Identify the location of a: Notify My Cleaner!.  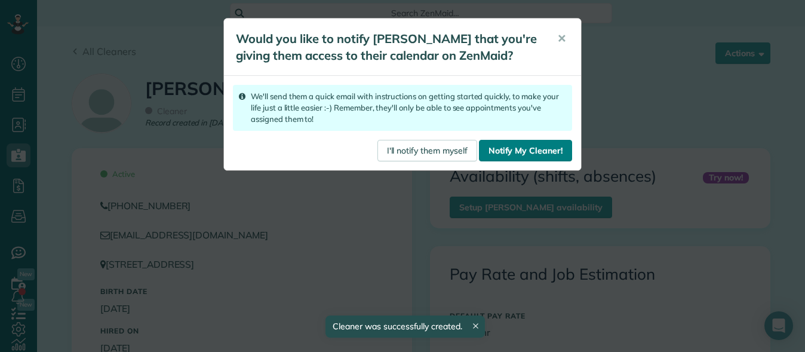
(526, 151).